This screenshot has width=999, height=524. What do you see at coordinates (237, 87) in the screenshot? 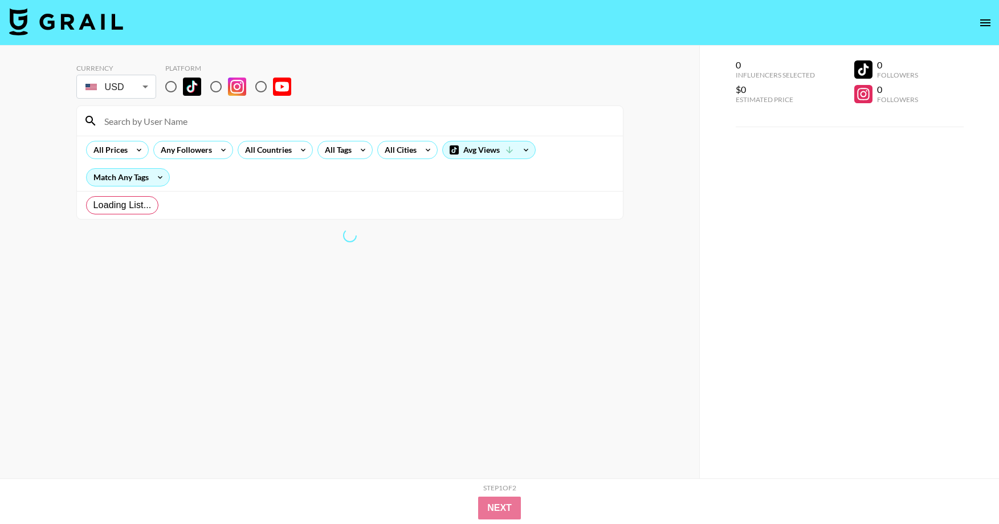
I see `img: Instagram` at bounding box center [237, 87].